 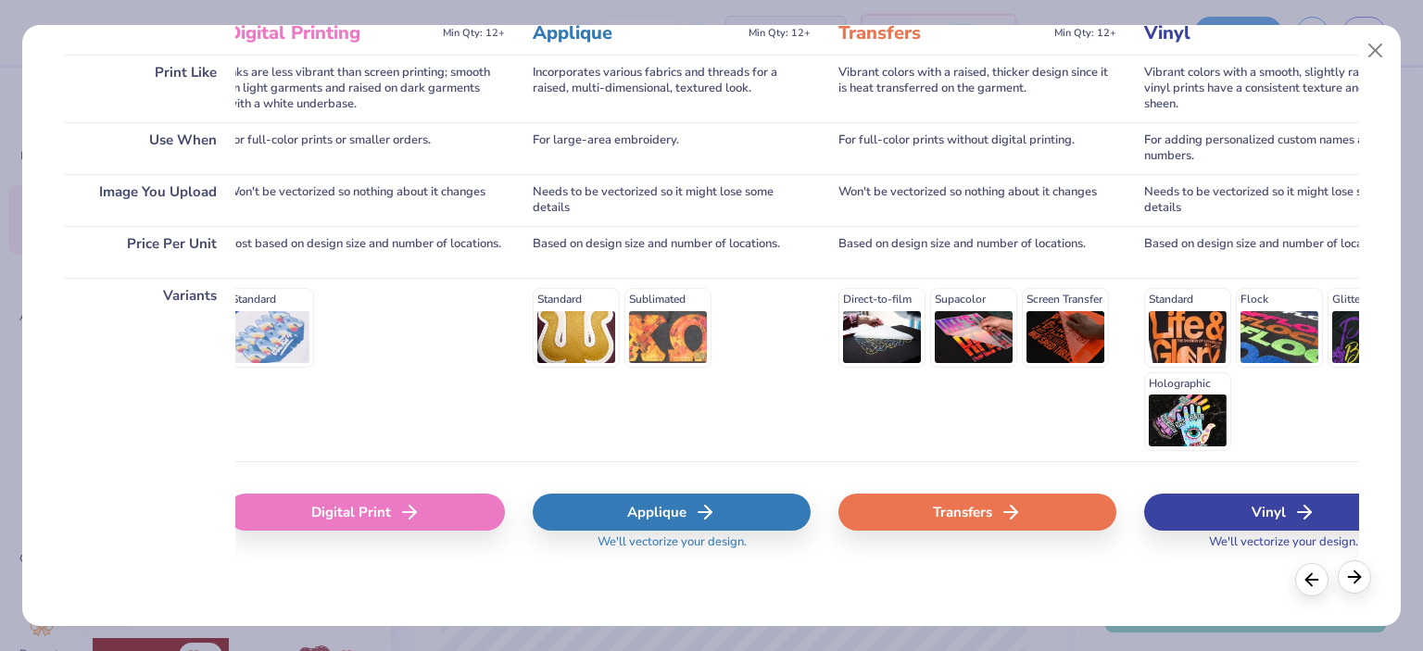 I want to click on div: Image You Upload, so click(x=149, y=200).